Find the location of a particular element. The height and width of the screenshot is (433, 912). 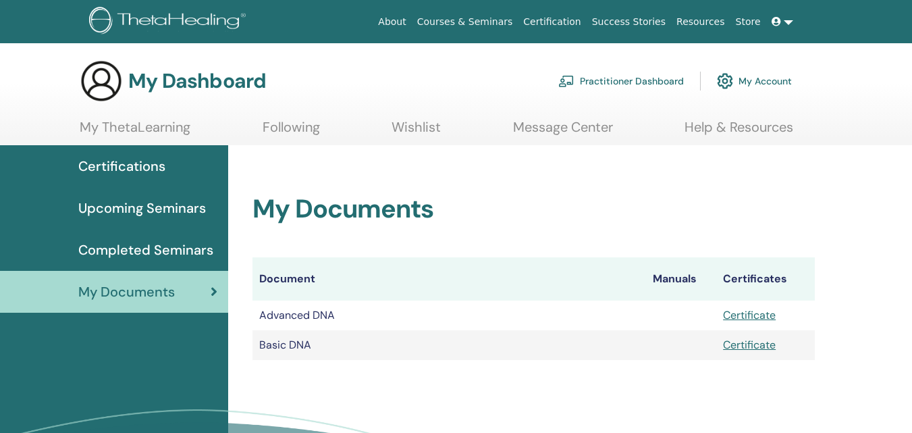

a: Following is located at coordinates (291, 132).